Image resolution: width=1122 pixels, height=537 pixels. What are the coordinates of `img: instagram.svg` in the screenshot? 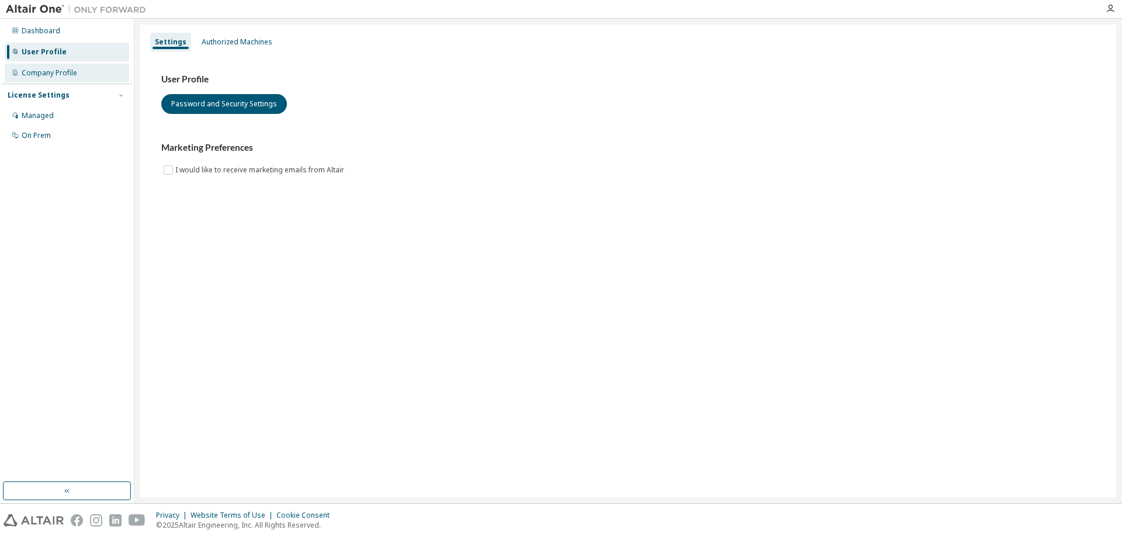 It's located at (96, 520).